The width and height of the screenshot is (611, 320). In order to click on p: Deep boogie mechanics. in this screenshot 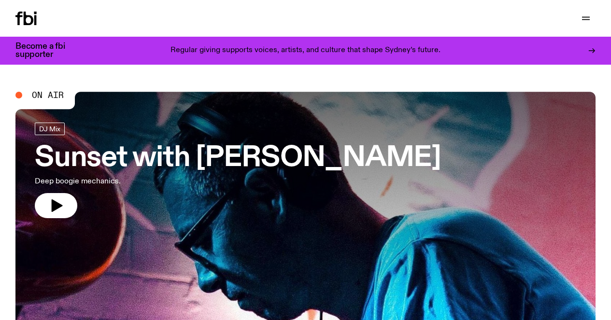, I will do `click(158, 182)`.